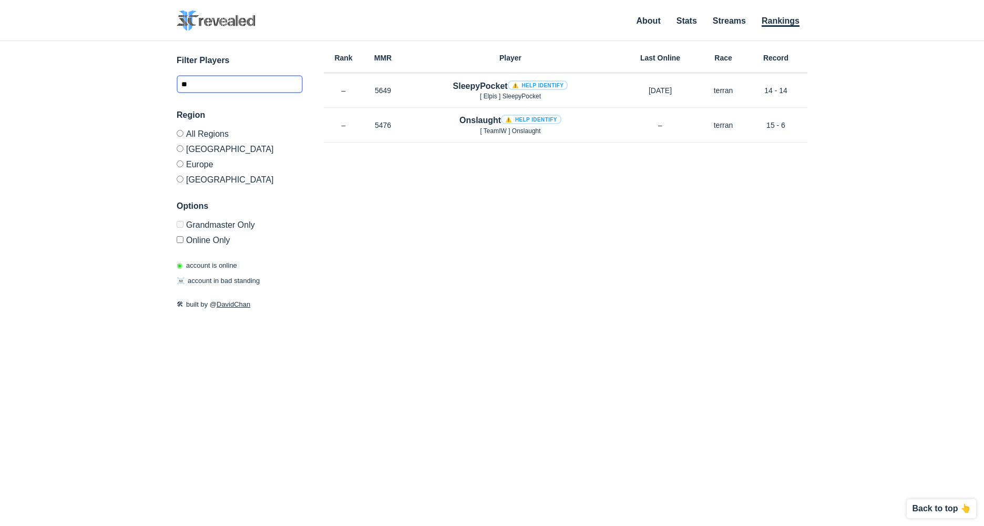 This screenshot has width=984, height=526. What do you see at coordinates (180, 239) in the screenshot?
I see `input: Online Only` at bounding box center [180, 239].